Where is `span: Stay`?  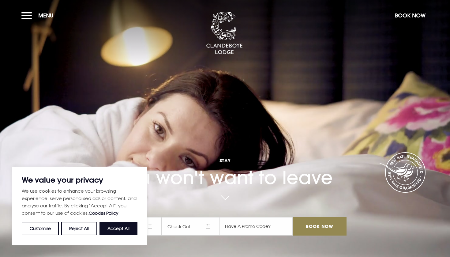 span: Stay is located at coordinates (225, 160).